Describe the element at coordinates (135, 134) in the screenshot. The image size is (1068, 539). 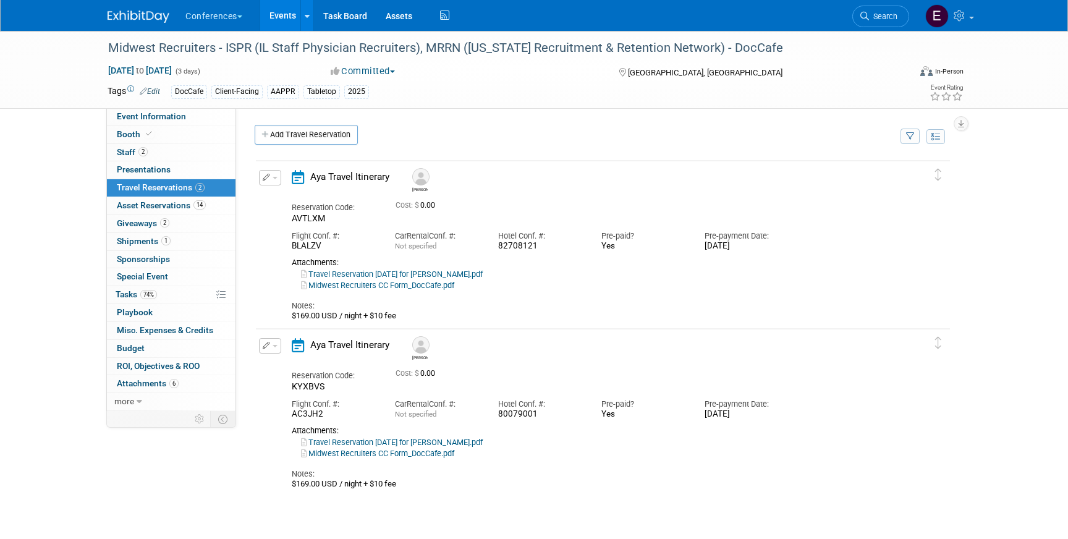
I see `span: Booth` at that location.